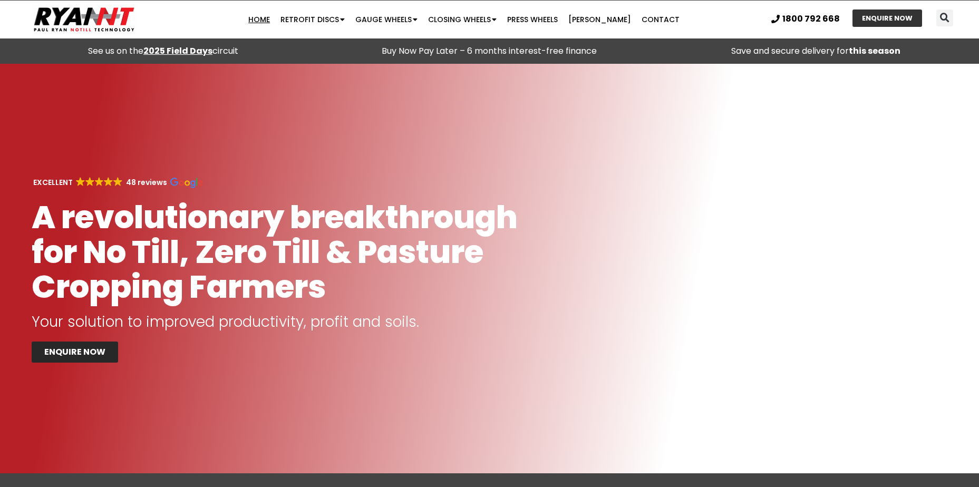 The height and width of the screenshot is (487, 979). Describe the element at coordinates (532, 19) in the screenshot. I see `a: Press Wheels` at that location.